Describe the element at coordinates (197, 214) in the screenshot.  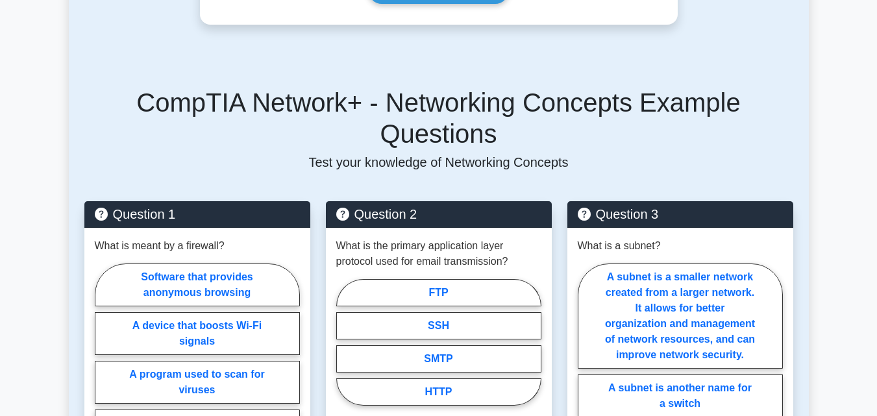
I see `h5: Question 1` at that location.